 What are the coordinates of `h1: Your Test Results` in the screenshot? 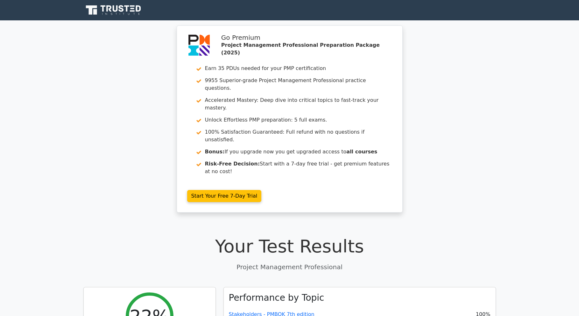 It's located at (290, 246).